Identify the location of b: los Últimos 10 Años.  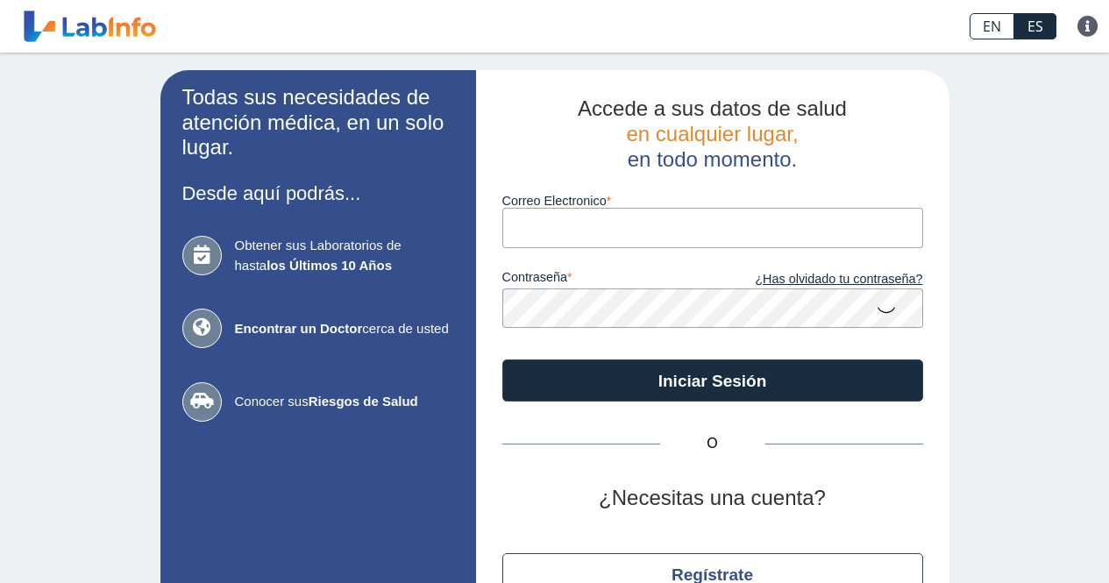
(329, 265).